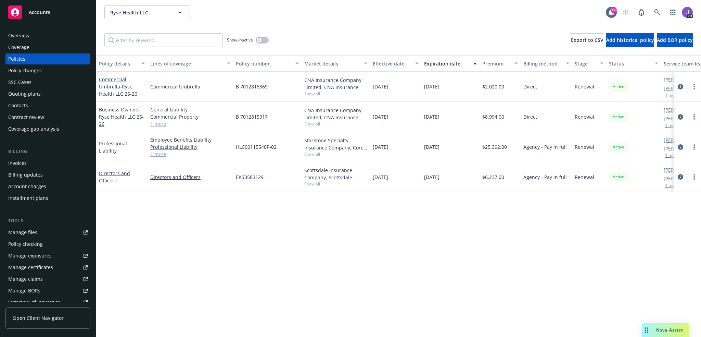 The height and width of the screenshot is (337, 701). What do you see at coordinates (256, 147) in the screenshot?
I see `span: HLC00115540P-02` at bounding box center [256, 147].